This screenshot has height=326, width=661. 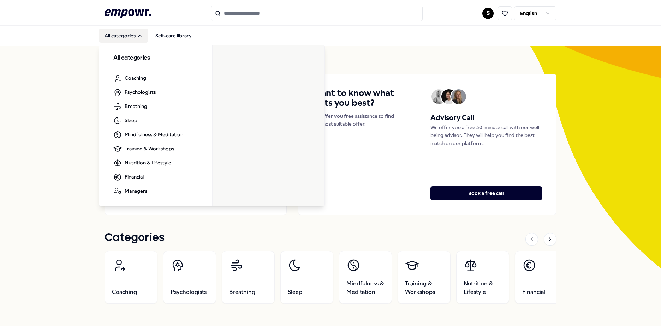 I want to click on h3: All categories, so click(x=156, y=58).